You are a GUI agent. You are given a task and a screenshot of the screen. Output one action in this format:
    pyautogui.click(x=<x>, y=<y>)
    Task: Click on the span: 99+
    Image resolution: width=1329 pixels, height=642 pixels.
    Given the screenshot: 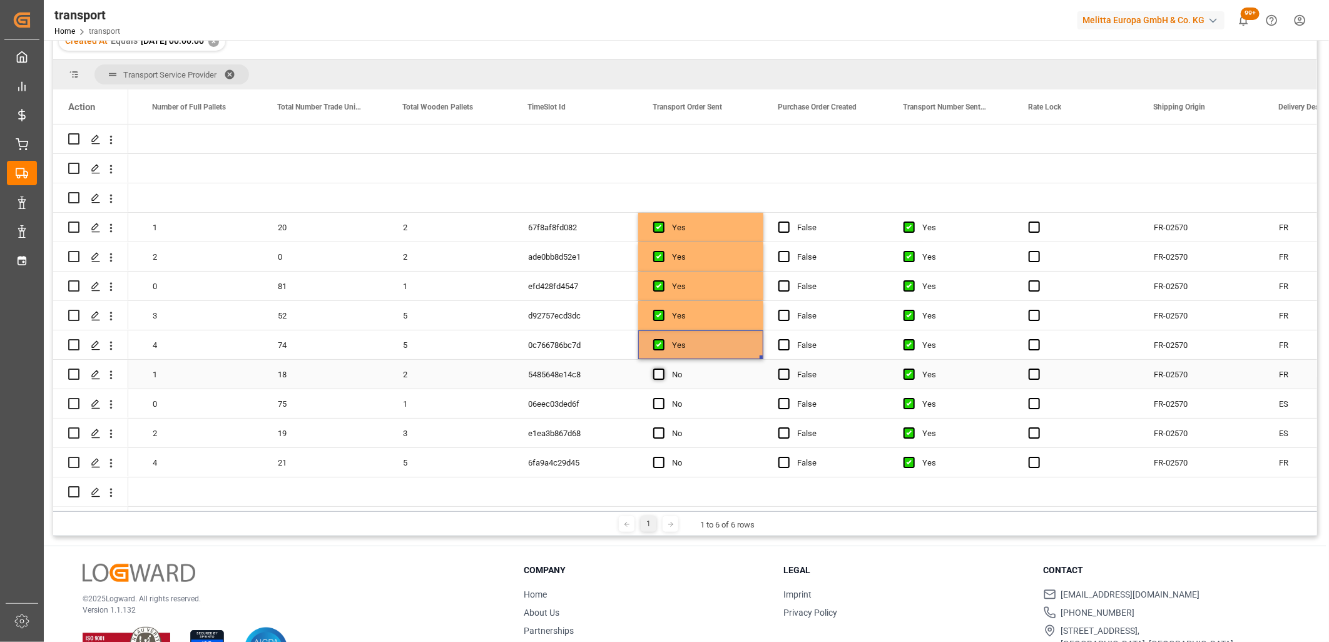 What is the action you would take?
    pyautogui.click(x=1250, y=14)
    